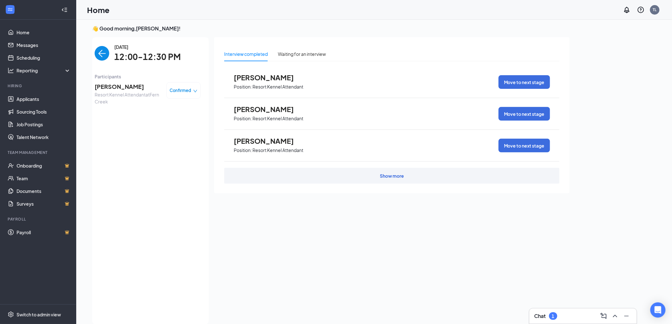 The width and height of the screenshot is (672, 324). I want to click on a: Sourcing Tools, so click(44, 112).